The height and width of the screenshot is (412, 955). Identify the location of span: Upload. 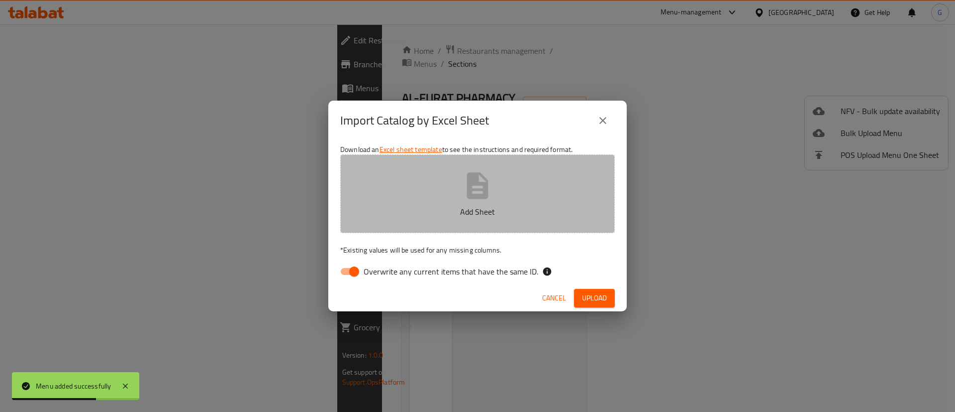
(595, 298).